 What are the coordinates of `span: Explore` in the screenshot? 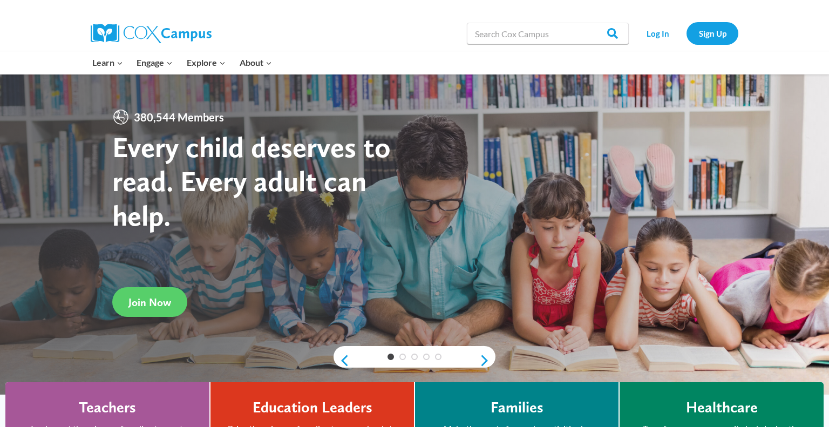 It's located at (206, 63).